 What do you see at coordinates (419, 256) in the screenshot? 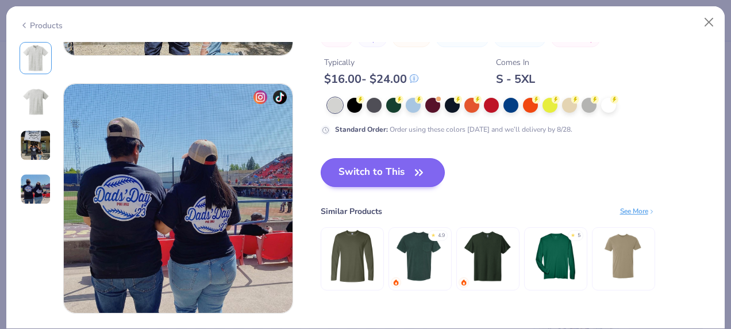
I see `img: Comfort Colors Adult Heavyweight RS Pocket T-Shirt` at bounding box center [419, 256].